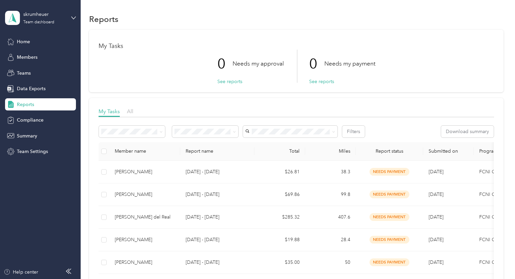 Image resolution: width=515 pixels, height=279 pixels. Describe the element at coordinates (258, 63) in the screenshot. I see `p: Needs my approval` at that location.